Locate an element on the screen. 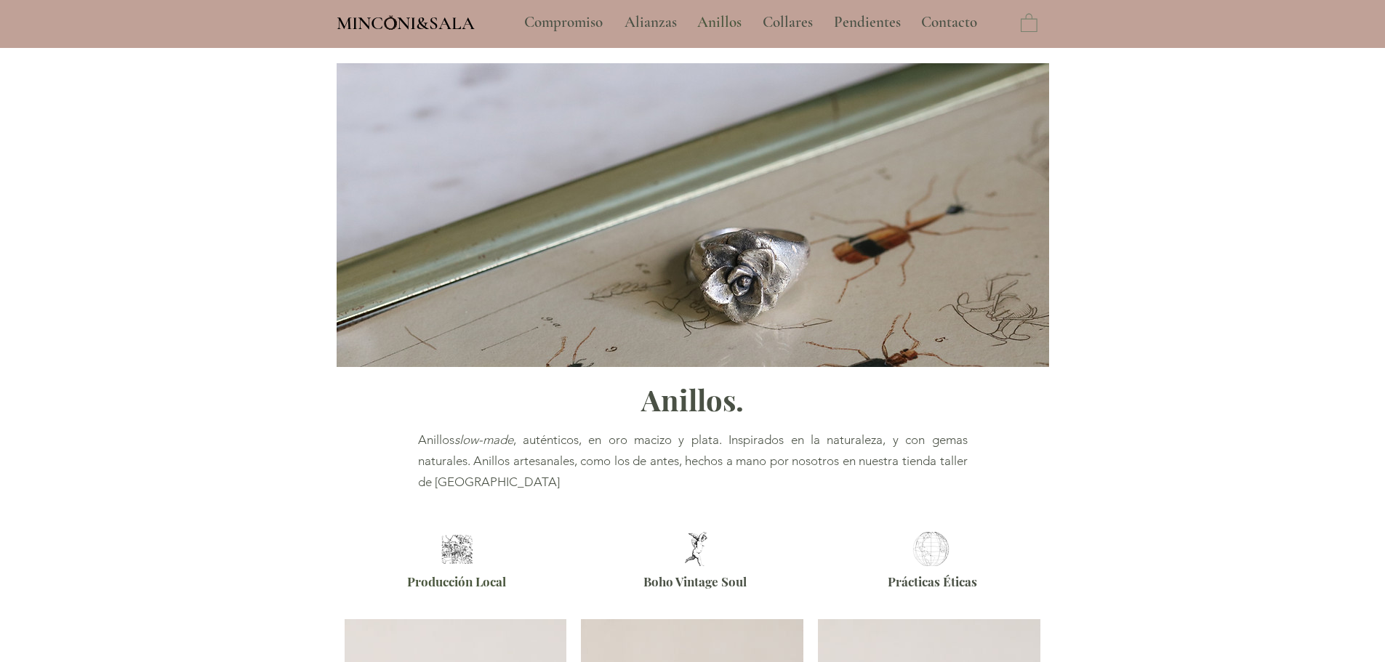  img: Anillos artesanales inspirados en la naturaleza is located at coordinates (693, 215).